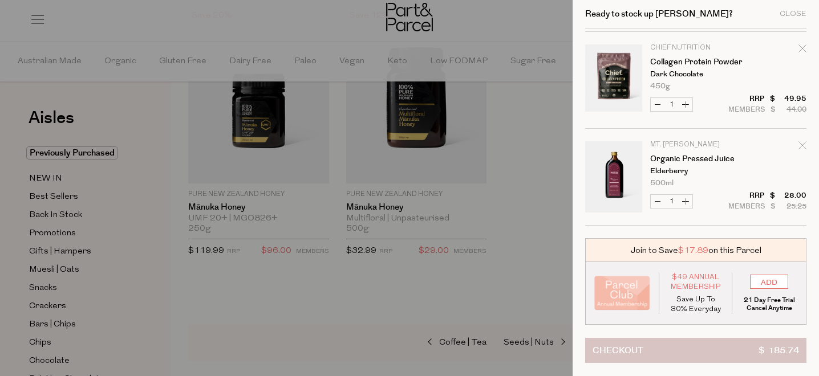  Describe the element at coordinates (769, 304) in the screenshot. I see `p: 21 Day Free Trial Cancel Anytime` at that location.